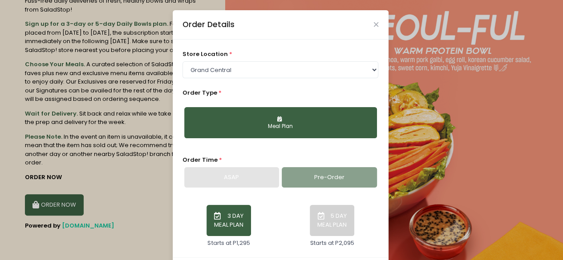 This screenshot has width=563, height=260. I want to click on div: Meal Plan, so click(280, 127).